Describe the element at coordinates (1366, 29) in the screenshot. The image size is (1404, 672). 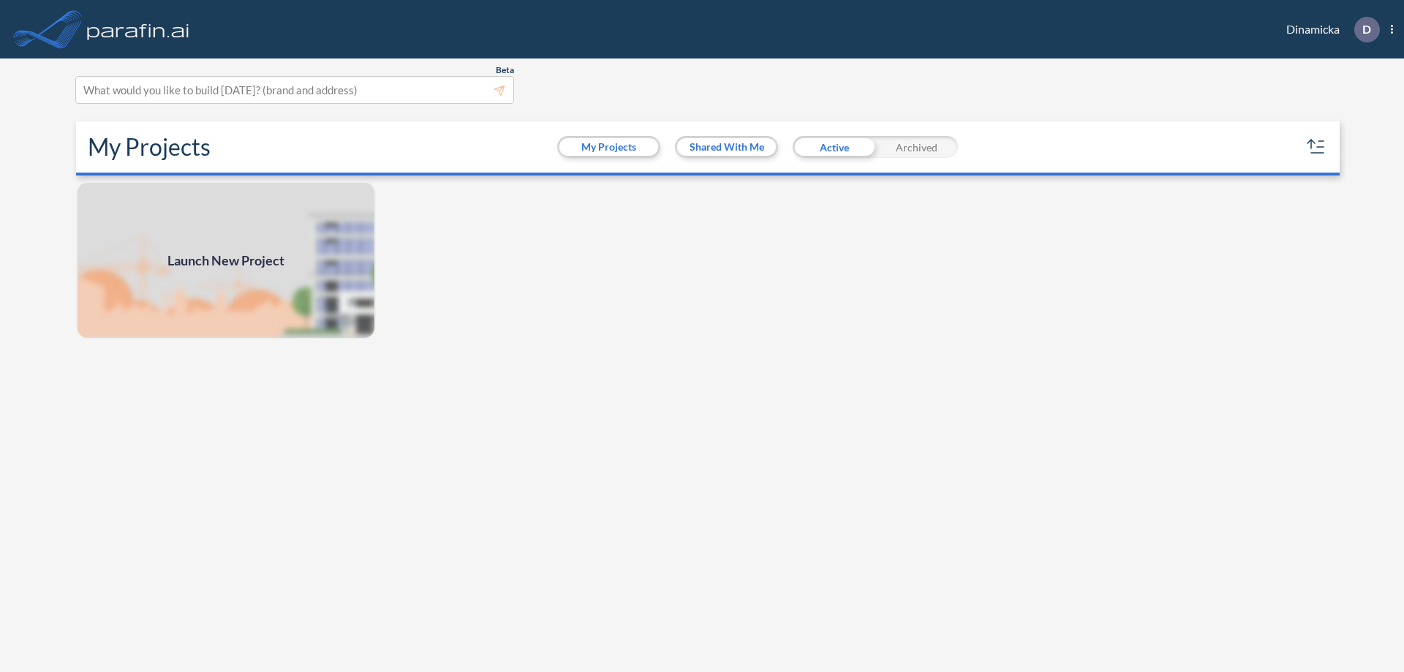
I see `p: D` at that location.